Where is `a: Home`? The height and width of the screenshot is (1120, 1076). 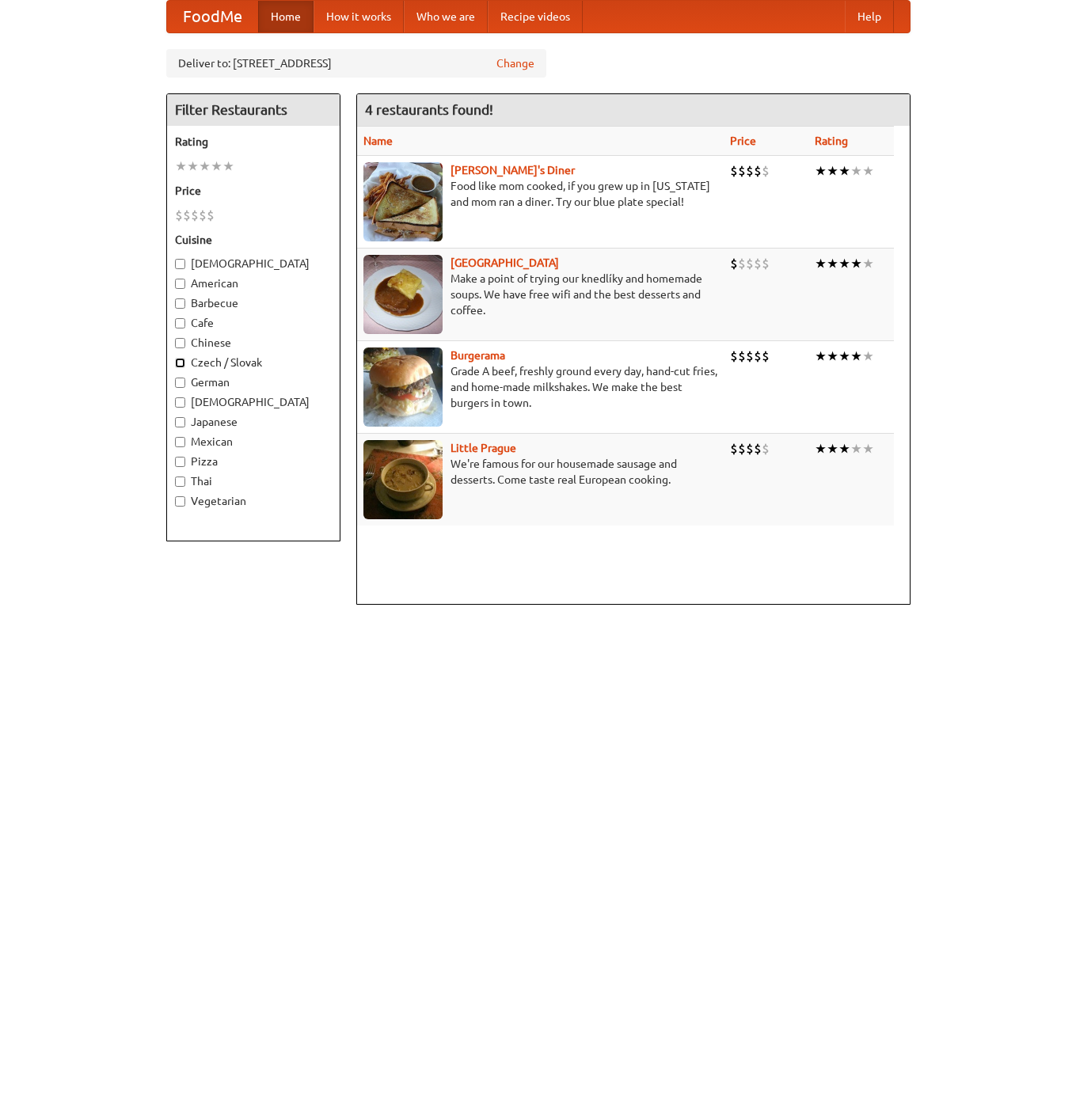 a: Home is located at coordinates (286, 17).